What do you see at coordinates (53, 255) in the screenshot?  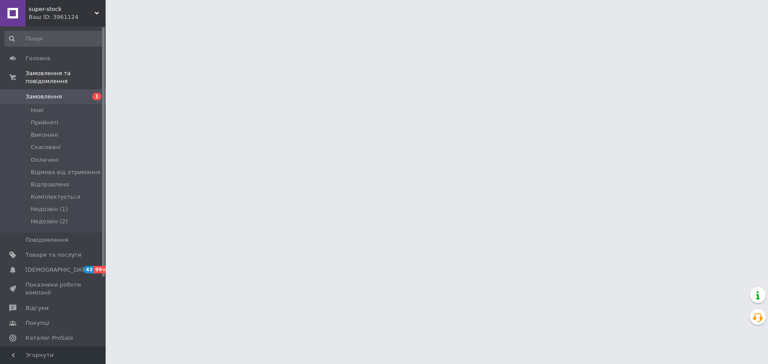 I see `span: Товари та послуги` at bounding box center [53, 255].